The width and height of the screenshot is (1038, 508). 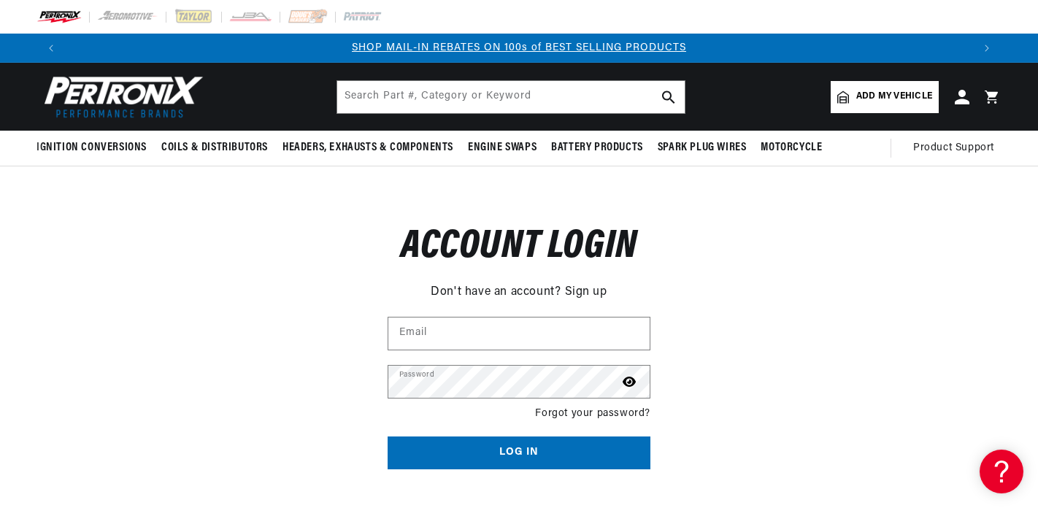 I want to click on summary: Engine Swaps, so click(x=502, y=147).